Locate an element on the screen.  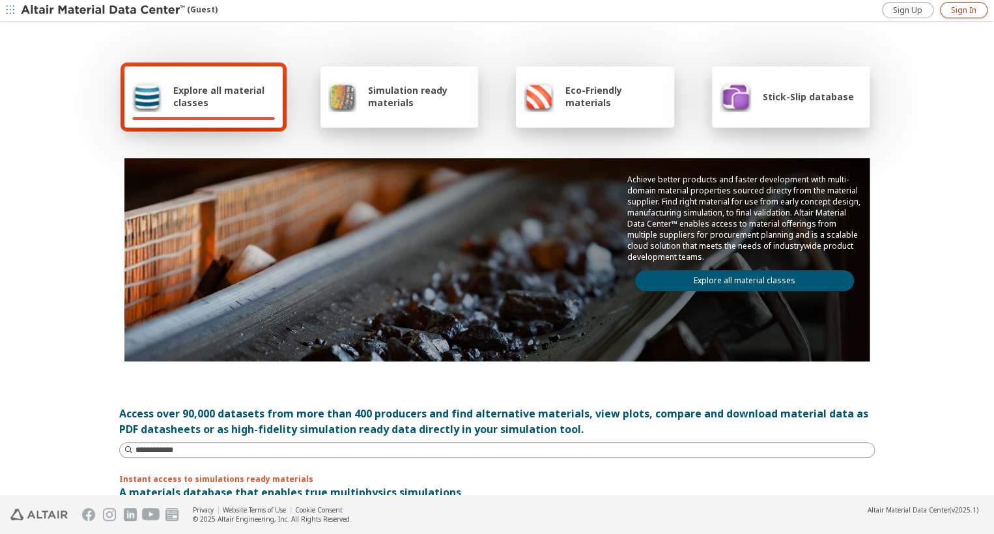
a: Privacy is located at coordinates (203, 510).